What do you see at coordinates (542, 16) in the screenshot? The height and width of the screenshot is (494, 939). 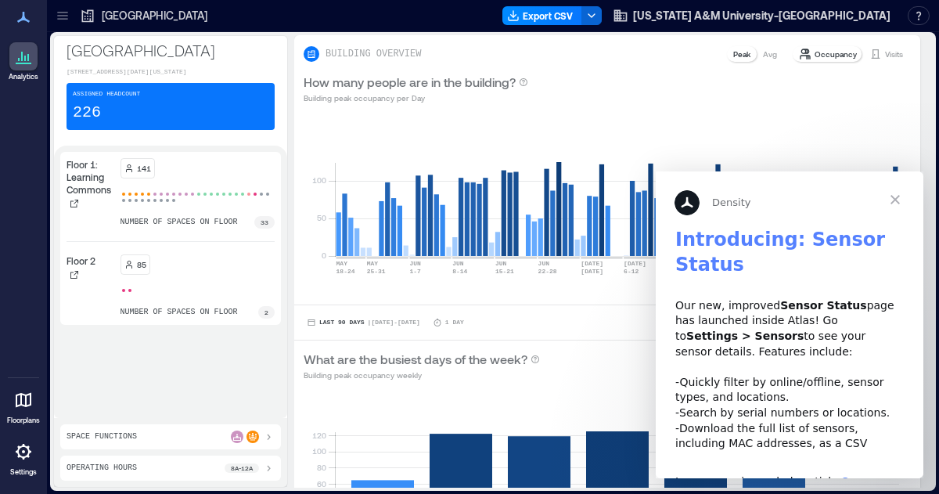 I see `button: Export CSV` at bounding box center [542, 16].